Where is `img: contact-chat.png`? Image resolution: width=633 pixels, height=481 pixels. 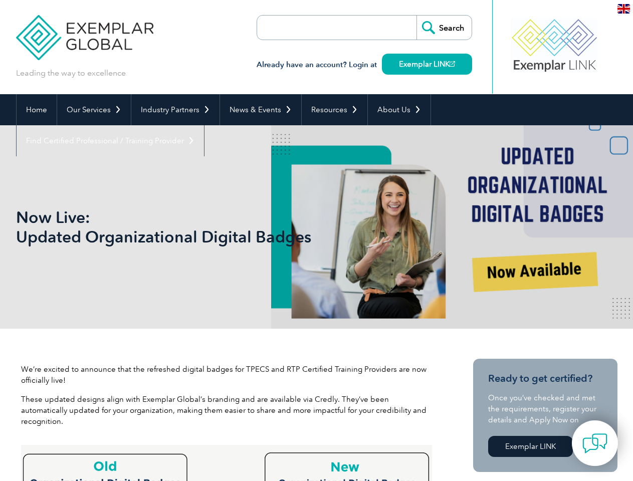 img: contact-chat.png is located at coordinates (595, 443).